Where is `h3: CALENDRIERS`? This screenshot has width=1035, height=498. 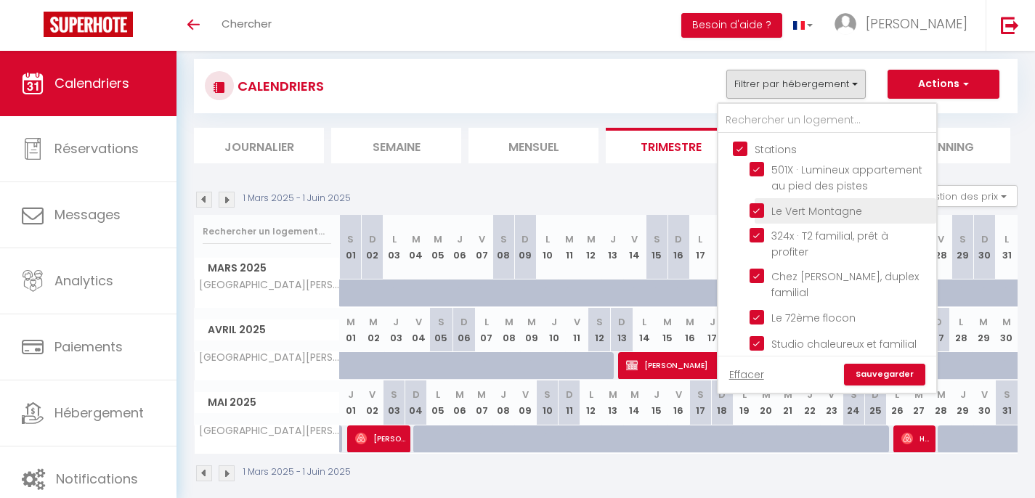 h3: CALENDRIERS is located at coordinates (279, 86).